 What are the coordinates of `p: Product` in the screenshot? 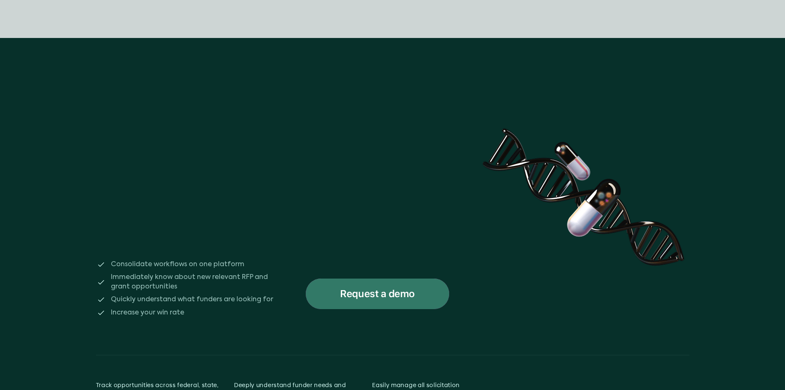 It's located at (577, 19).